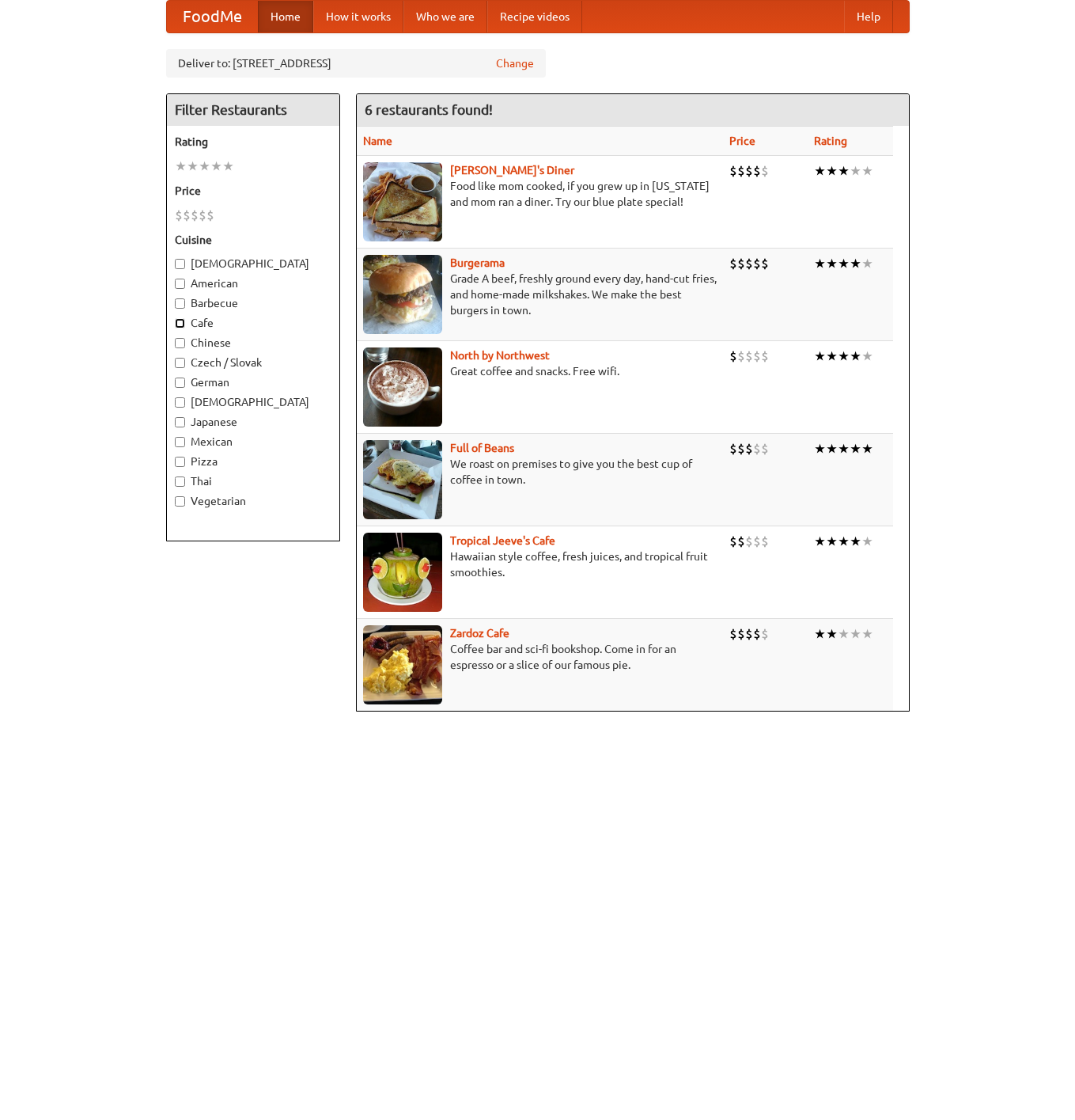 This screenshot has width=1075, height=1120. I want to click on b: Burgerama, so click(477, 263).